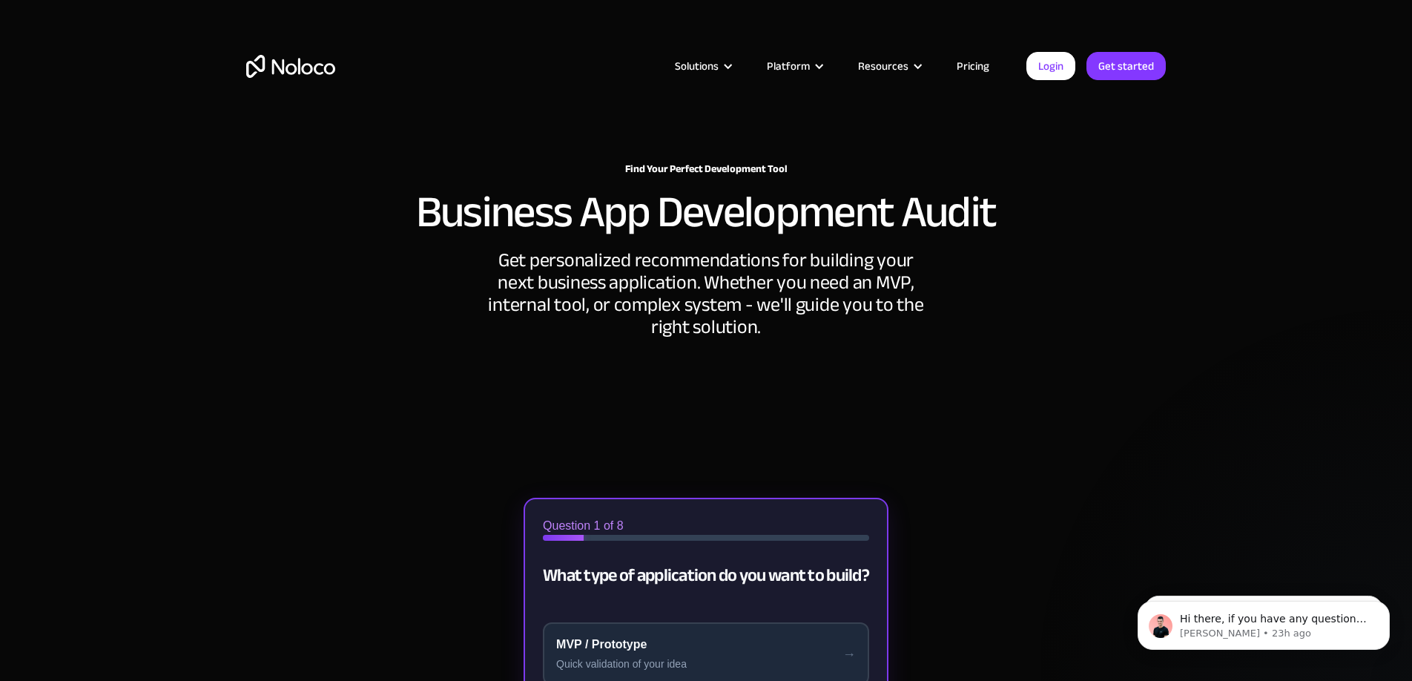 This screenshot has width=1412, height=681. Describe the element at coordinates (291, 66) in the screenshot. I see `a: home` at that location.